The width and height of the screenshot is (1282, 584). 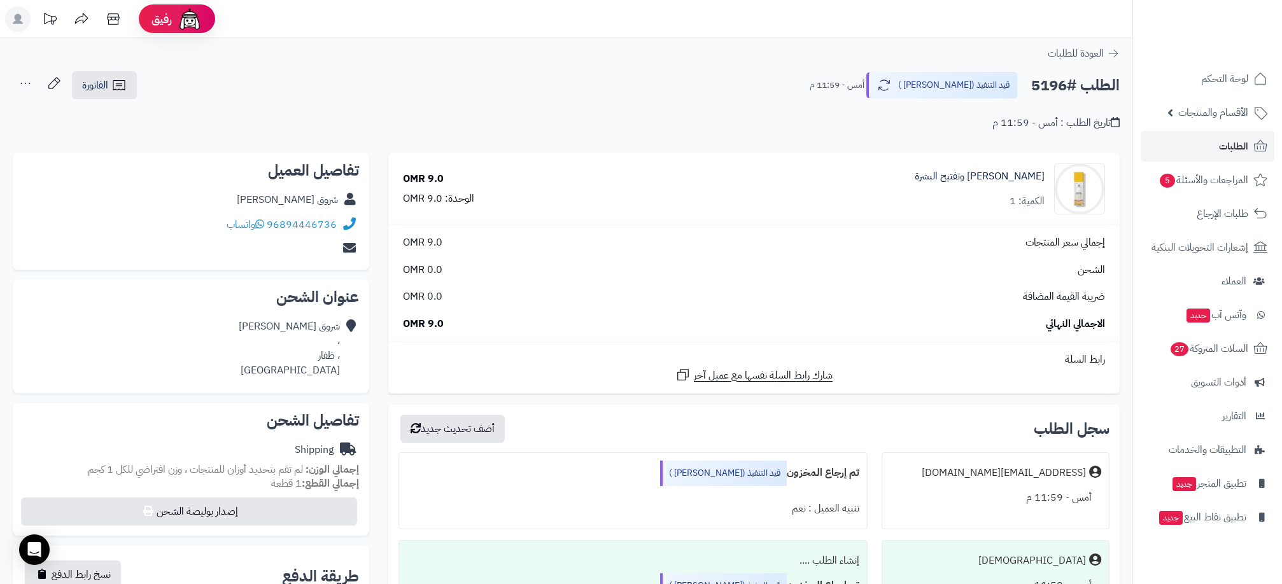 I want to click on span: رفيق, so click(x=162, y=19).